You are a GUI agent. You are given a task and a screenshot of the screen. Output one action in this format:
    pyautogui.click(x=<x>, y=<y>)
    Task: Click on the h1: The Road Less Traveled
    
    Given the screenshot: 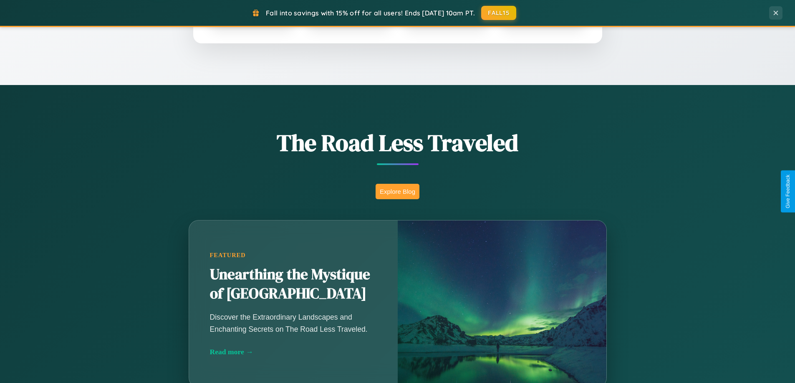 What is the action you would take?
    pyautogui.click(x=398, y=143)
    